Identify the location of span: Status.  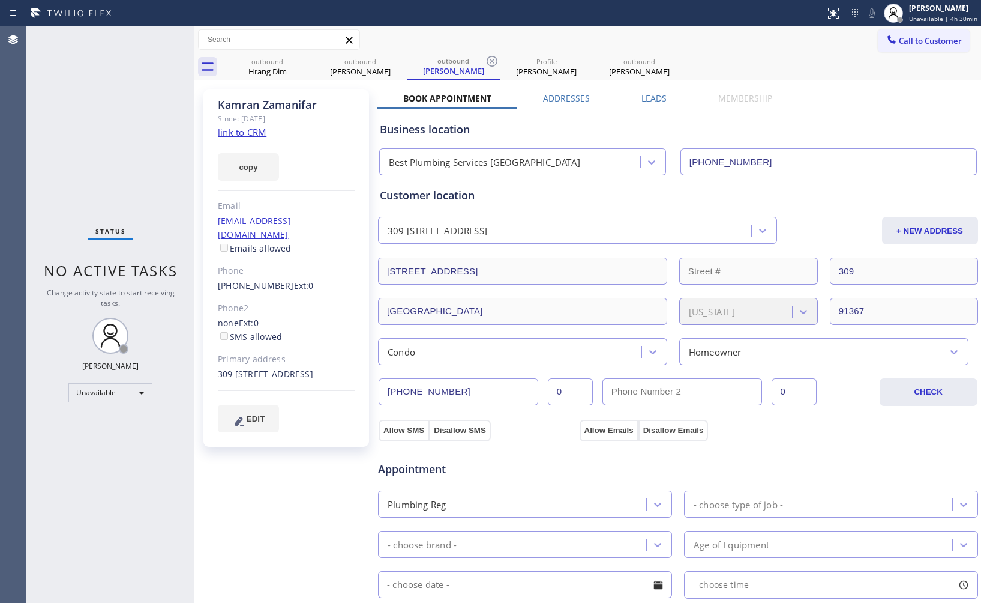
(110, 231).